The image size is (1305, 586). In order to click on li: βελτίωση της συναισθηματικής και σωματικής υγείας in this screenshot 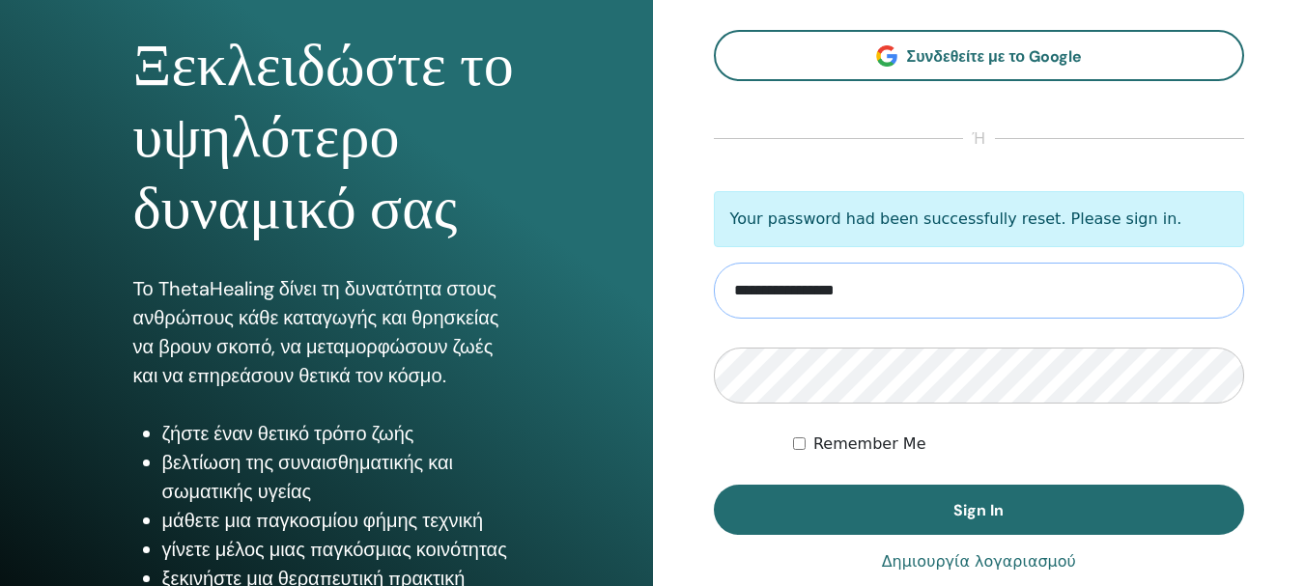, I will do `click(341, 477)`.